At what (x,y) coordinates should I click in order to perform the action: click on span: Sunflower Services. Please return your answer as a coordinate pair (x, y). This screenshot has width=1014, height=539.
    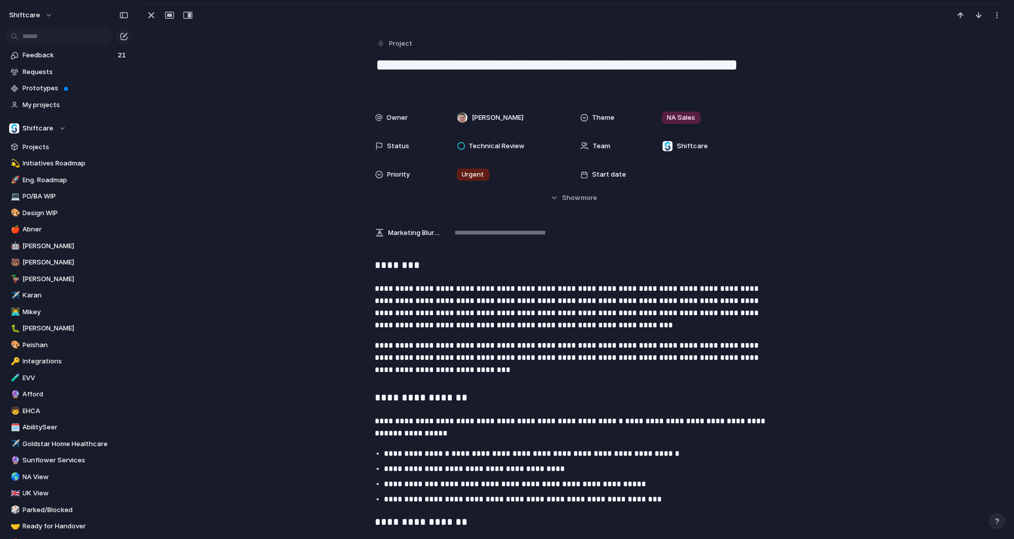
    Looking at the image, I should click on (76, 460).